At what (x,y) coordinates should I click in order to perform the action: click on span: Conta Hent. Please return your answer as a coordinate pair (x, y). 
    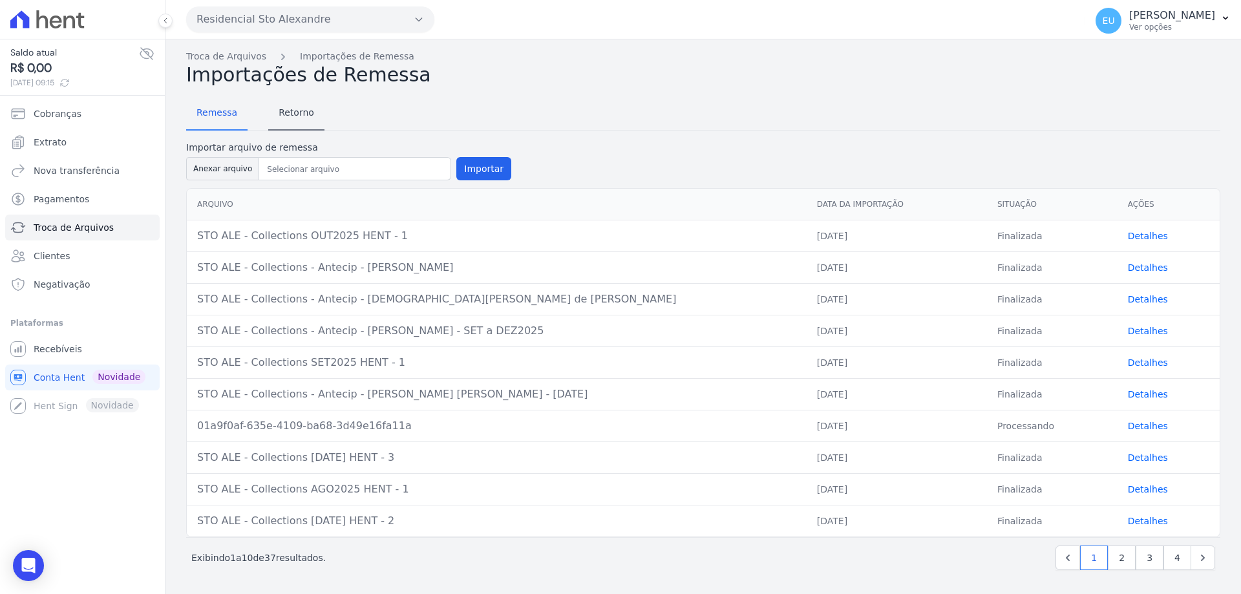
    Looking at the image, I should click on (59, 377).